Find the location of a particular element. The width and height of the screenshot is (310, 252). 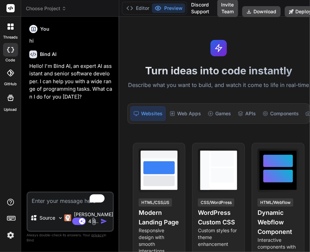

img: attachment is located at coordinates (94, 221).